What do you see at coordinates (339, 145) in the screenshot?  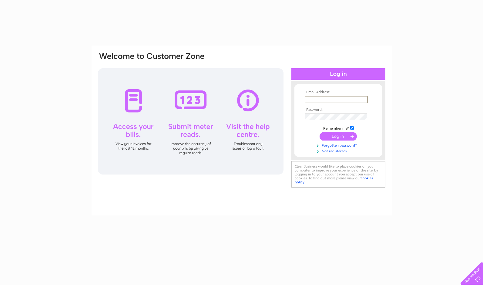 I see `a: Forgotten password?` at bounding box center [339, 145].